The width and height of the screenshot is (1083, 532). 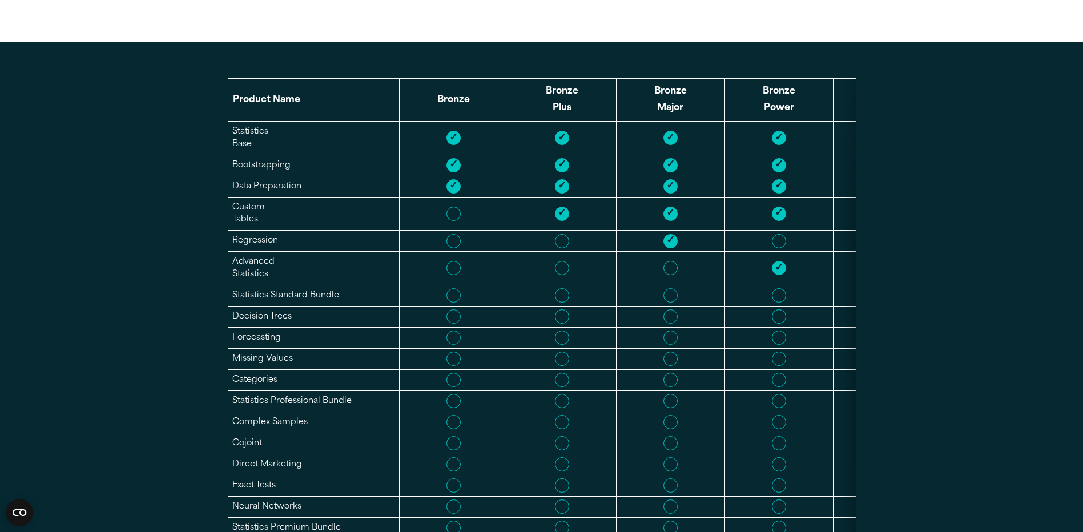 I want to click on td: Direct Marketing, so click(x=313, y=464).